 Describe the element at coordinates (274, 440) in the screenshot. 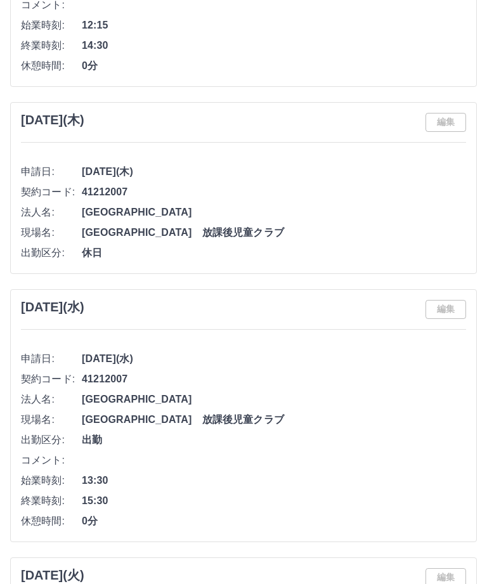

I see `span: 出勤` at that location.